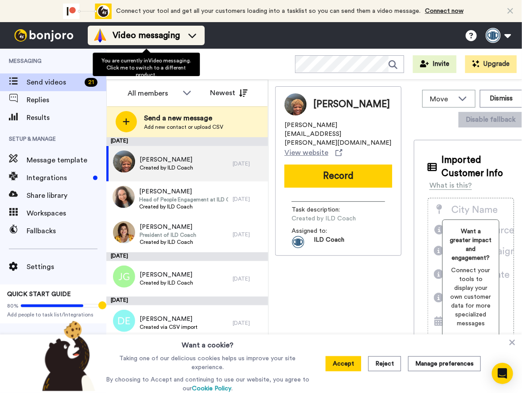  I want to click on span: Workspaces, so click(66, 213).